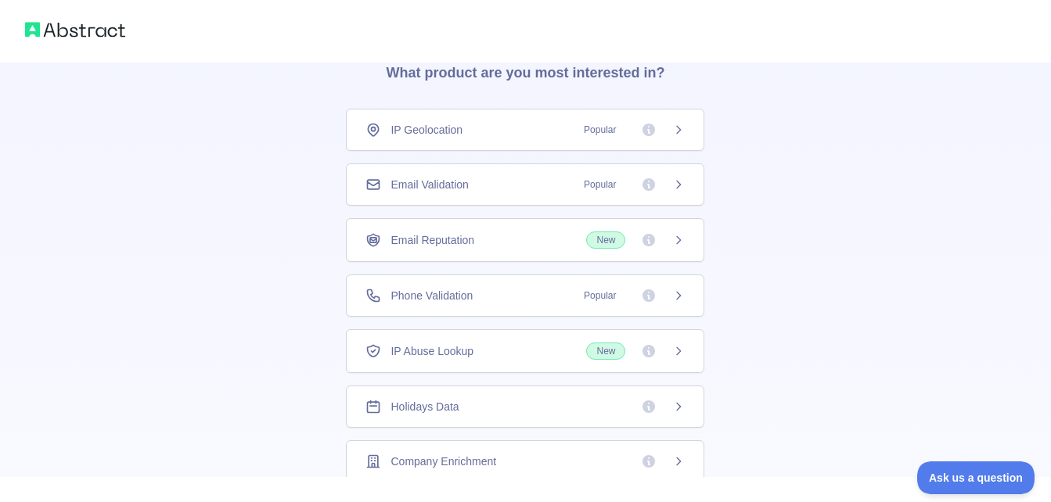 The image size is (1051, 502). What do you see at coordinates (431, 296) in the screenshot?
I see `span: Phone Validation` at bounding box center [431, 296].